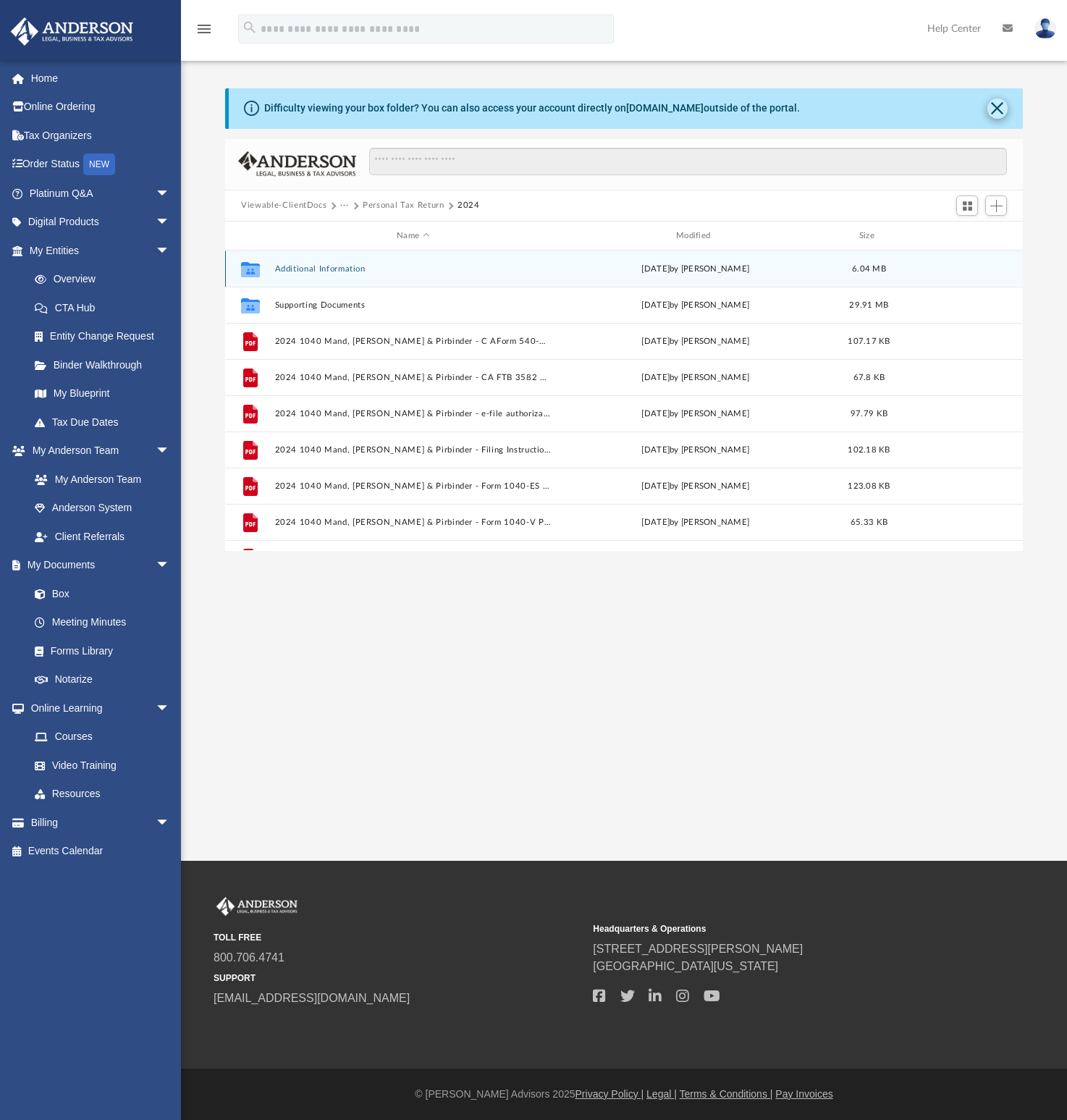 The height and width of the screenshot is (1120, 1067). I want to click on a: CTA Hub, so click(106, 307).